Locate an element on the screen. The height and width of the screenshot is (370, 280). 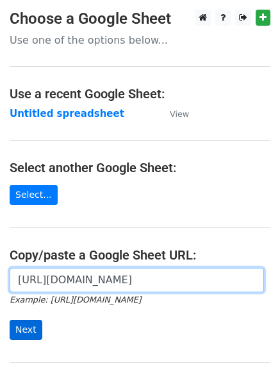
a: Select... is located at coordinates (33, 194).